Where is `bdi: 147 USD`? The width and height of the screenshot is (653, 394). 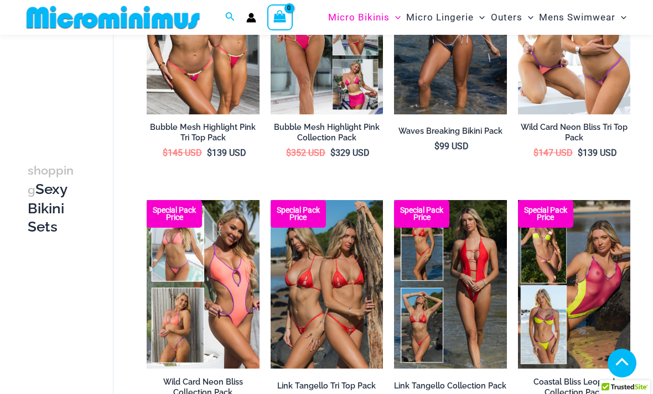
bdi: 147 USD is located at coordinates (553, 153).